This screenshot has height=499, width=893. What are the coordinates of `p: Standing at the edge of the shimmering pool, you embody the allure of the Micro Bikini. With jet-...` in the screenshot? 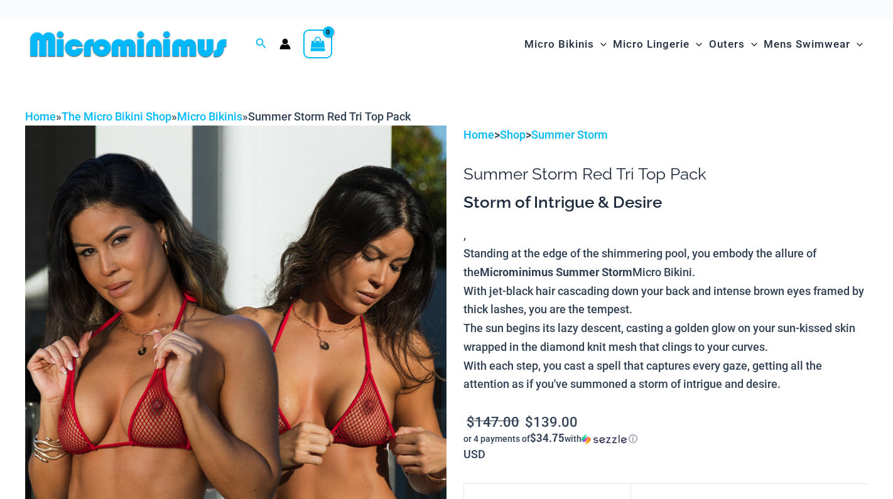 It's located at (666, 319).